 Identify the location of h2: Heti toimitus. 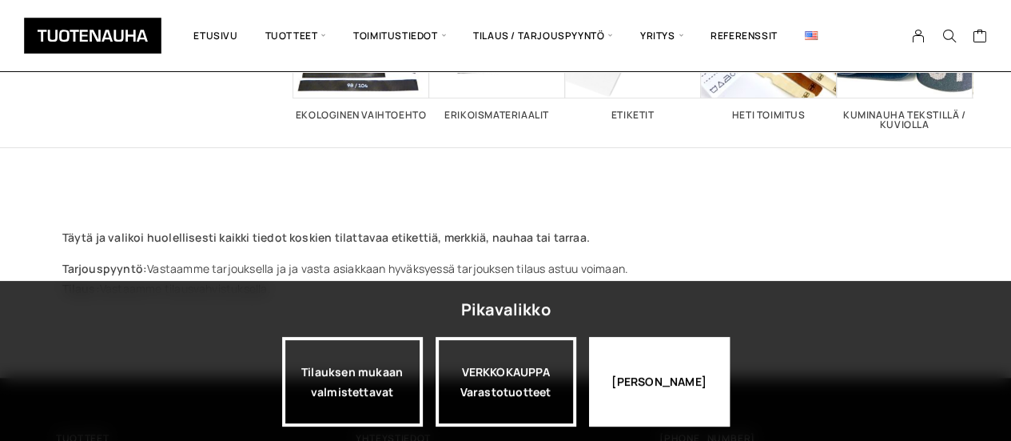
(769, 115).